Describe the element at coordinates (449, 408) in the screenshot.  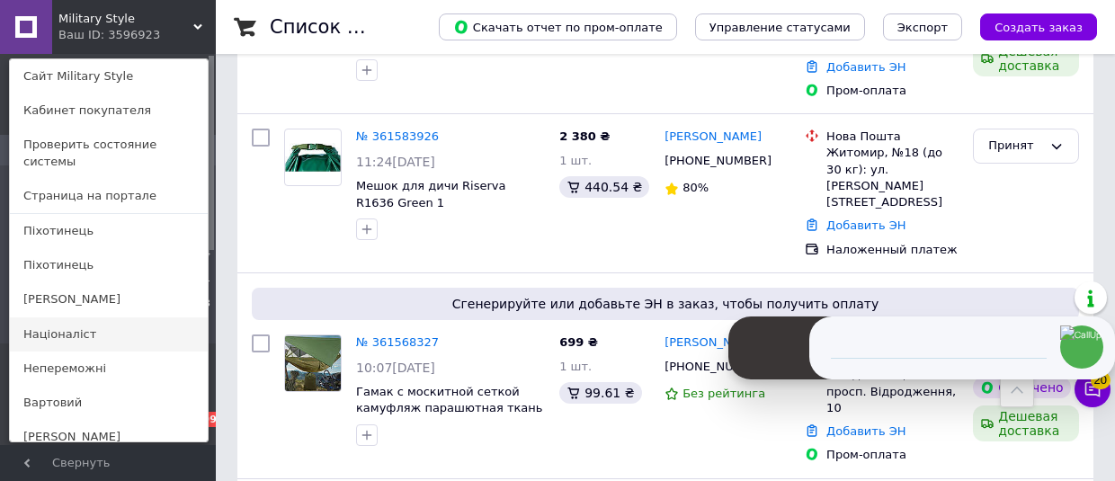
I see `span: Гамак с москитной сеткой камуфляж парашютная ткань с защитой от насекомых 1` at that location.